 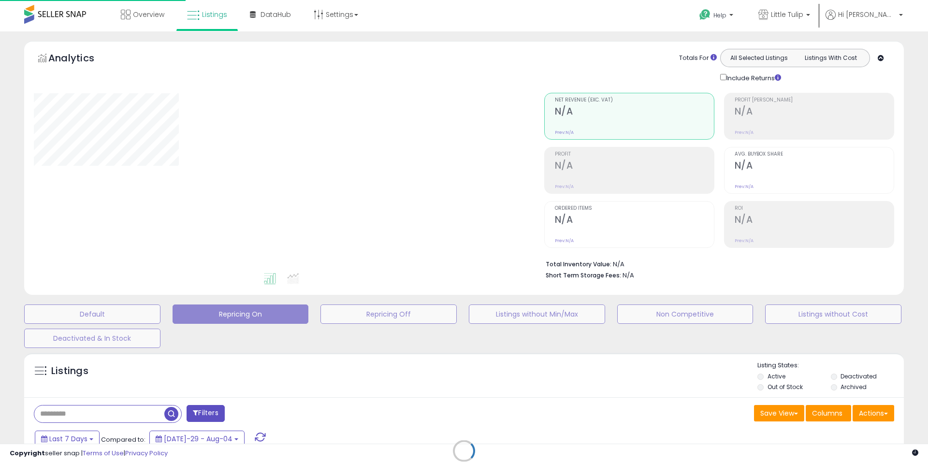 I want to click on button: Listings With Cost, so click(x=830, y=58).